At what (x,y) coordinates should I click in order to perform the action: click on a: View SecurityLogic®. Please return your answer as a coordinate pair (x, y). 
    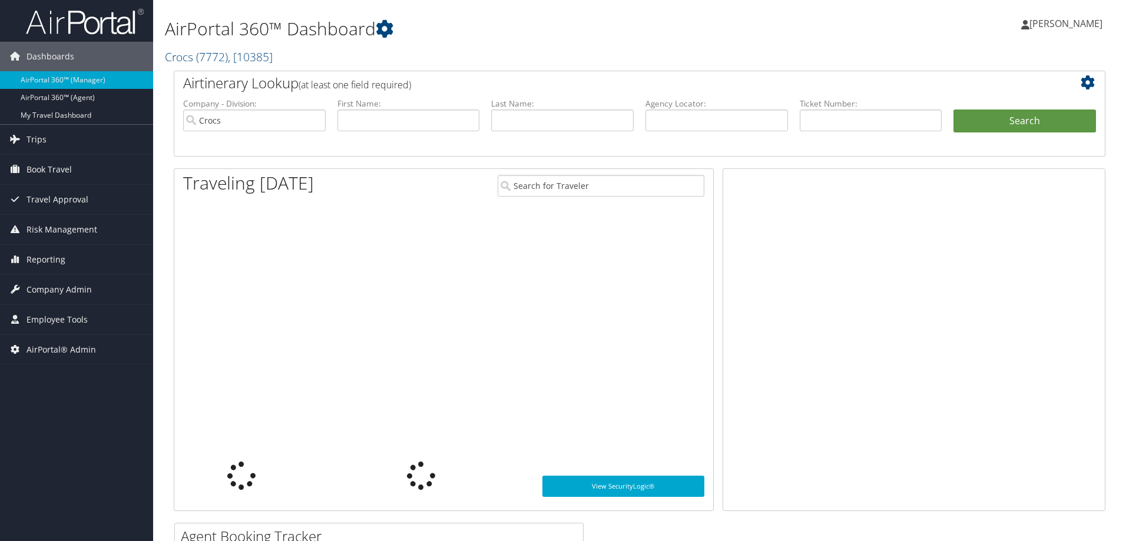
    Looking at the image, I should click on (623, 486).